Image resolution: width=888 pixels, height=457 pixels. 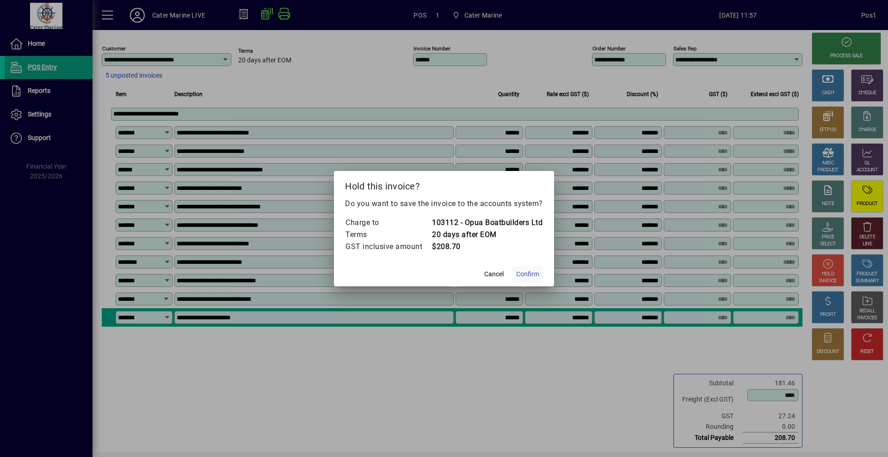 What do you see at coordinates (444, 204) in the screenshot?
I see `p: Do you want to save the invoice to the accounts system?` at bounding box center [444, 204].